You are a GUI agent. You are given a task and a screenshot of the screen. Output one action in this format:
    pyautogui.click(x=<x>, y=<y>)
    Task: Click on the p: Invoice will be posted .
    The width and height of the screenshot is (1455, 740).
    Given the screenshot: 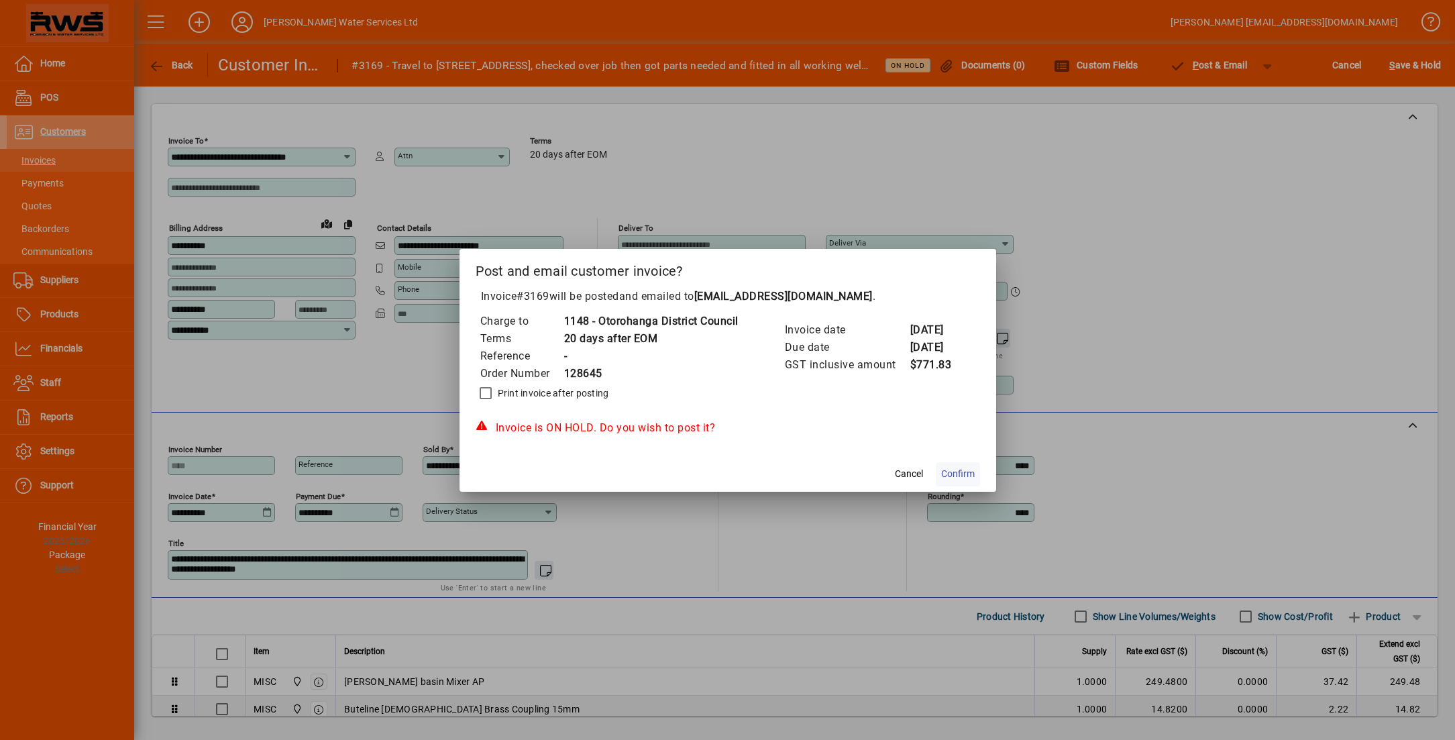 What is the action you would take?
    pyautogui.click(x=728, y=296)
    